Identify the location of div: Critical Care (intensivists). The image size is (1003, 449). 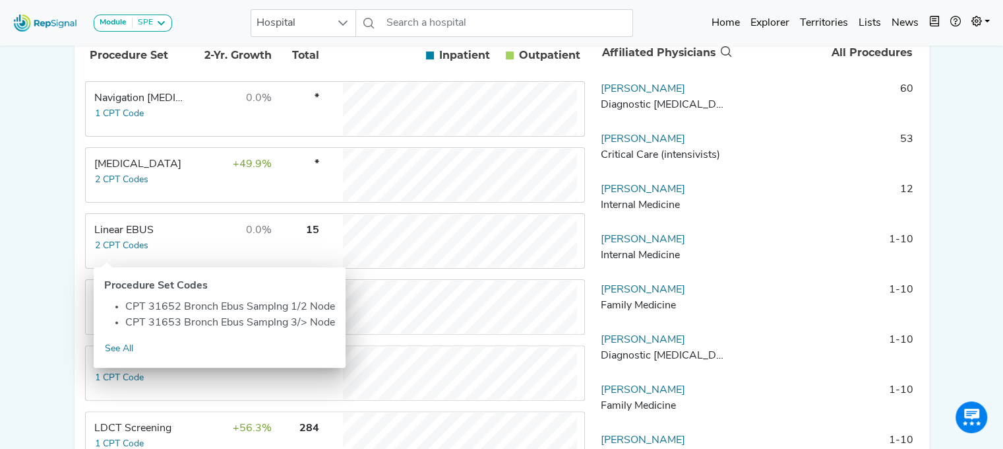
(665, 155).